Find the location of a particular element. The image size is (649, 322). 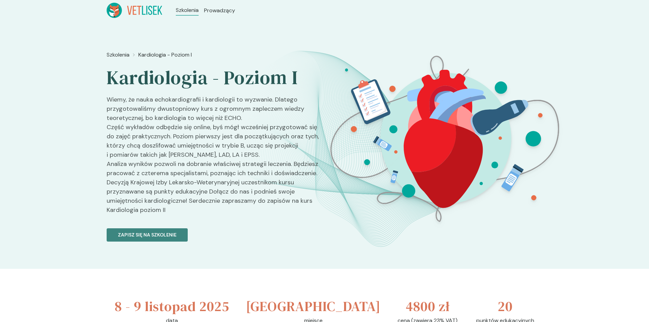

img: ZpbGfB5LeNNTxNm2_KardioI_BT.svg is located at coordinates (445, 139).